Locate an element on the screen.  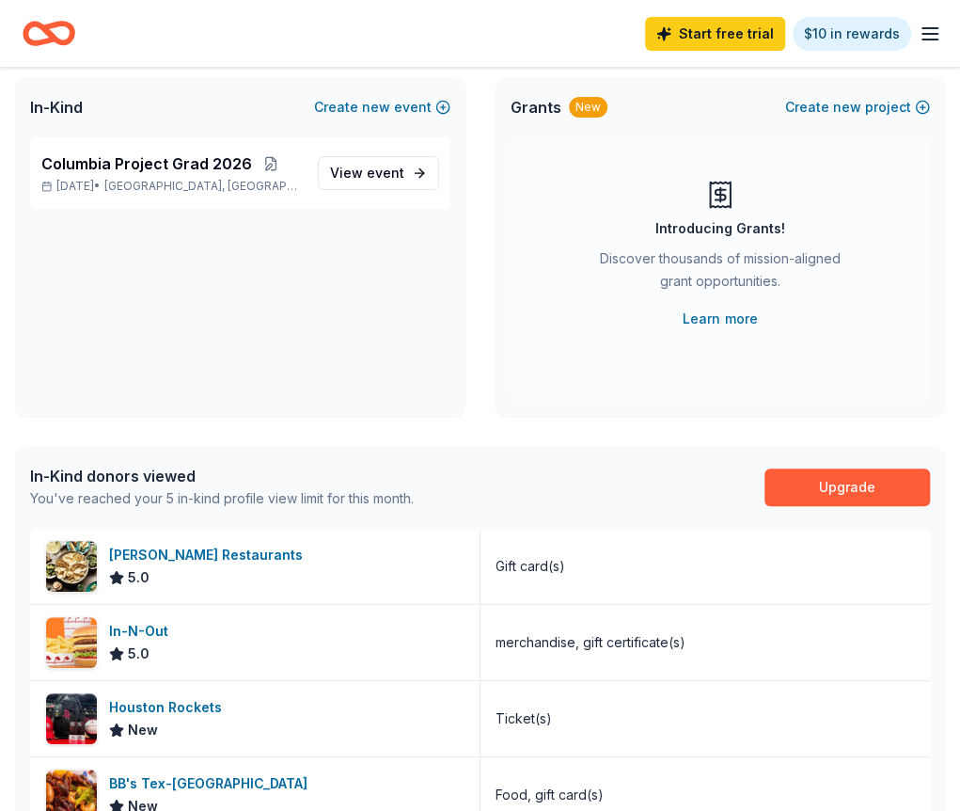
div: Discover thousands of mission-aligned grant opportunities. is located at coordinates (721, 274).